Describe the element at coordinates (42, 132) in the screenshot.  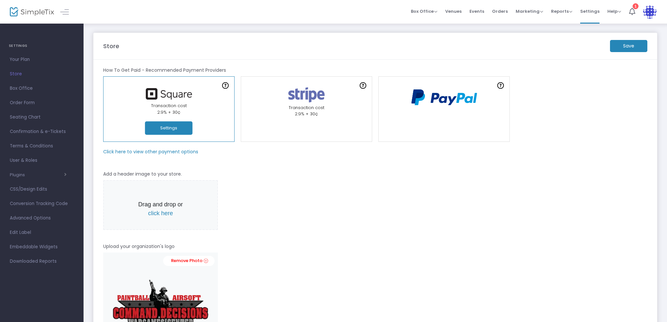
I see `span: Confirmation & e-Tickets` at that location.